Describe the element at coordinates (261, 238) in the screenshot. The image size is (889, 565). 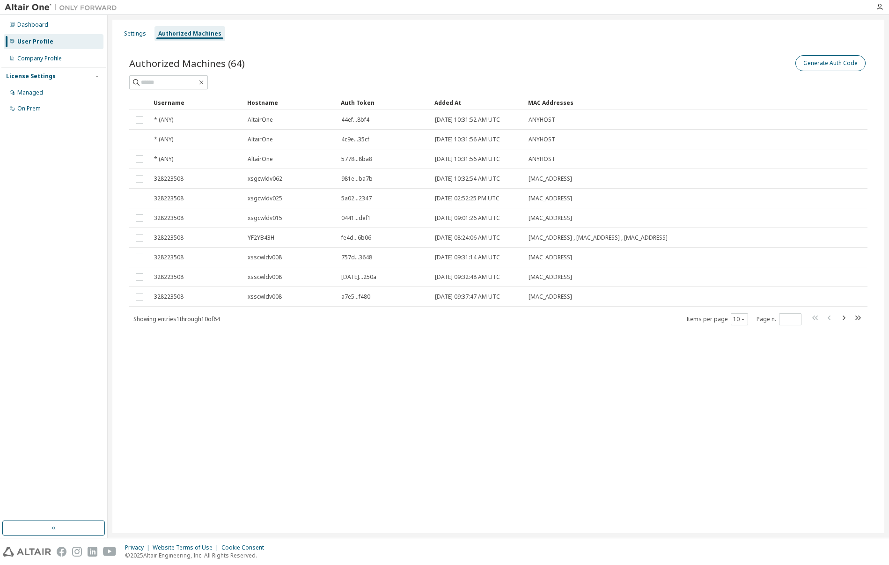
I see `span: YF2YB43H` at that location.